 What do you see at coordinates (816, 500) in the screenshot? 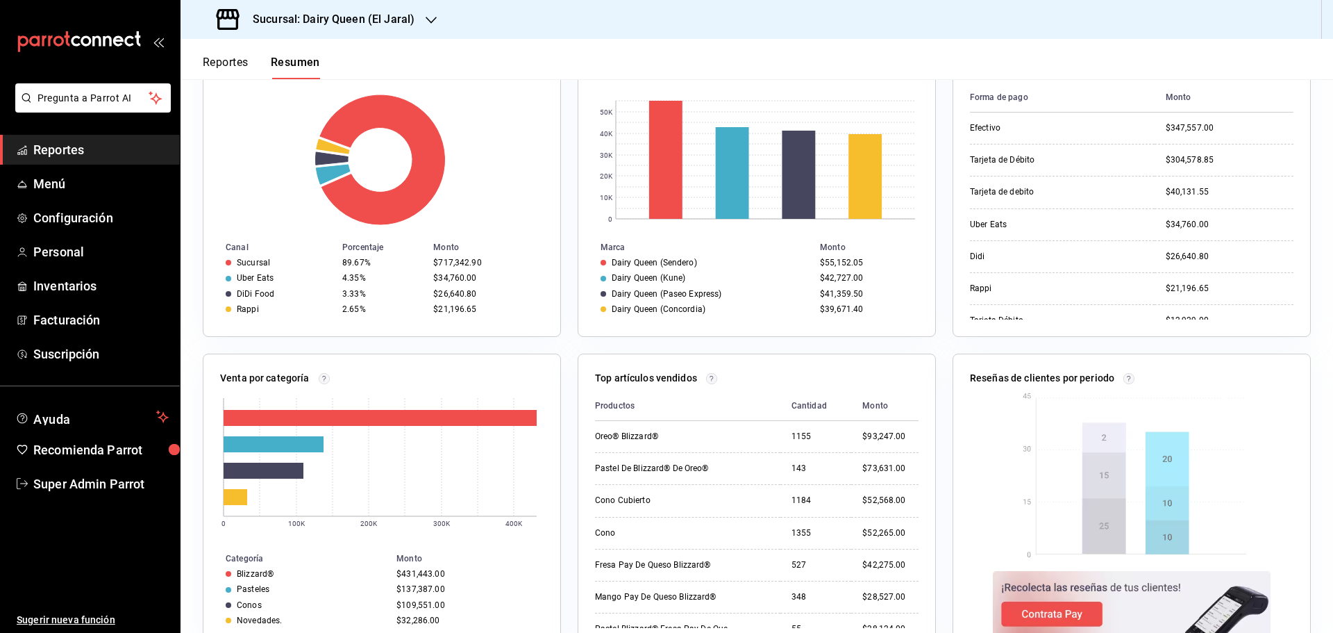
I see `div: 1184` at bounding box center [816, 500].